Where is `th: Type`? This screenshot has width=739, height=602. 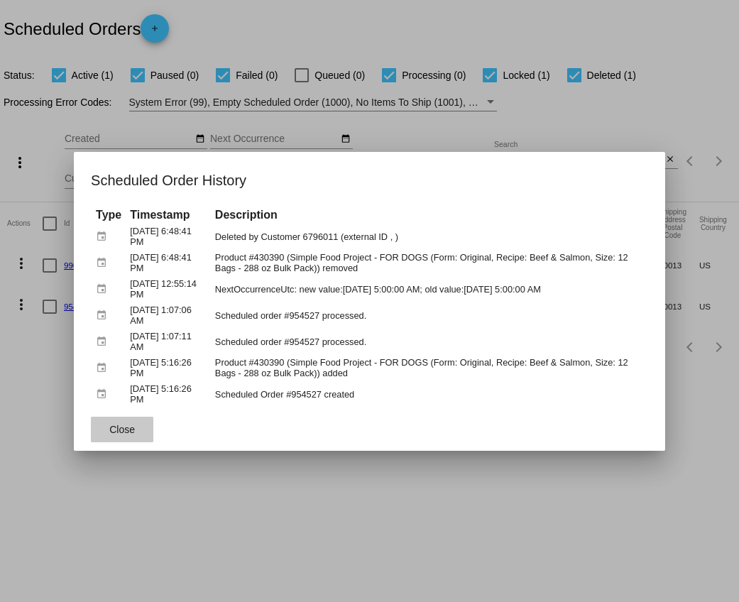
th: Type is located at coordinates (109, 215).